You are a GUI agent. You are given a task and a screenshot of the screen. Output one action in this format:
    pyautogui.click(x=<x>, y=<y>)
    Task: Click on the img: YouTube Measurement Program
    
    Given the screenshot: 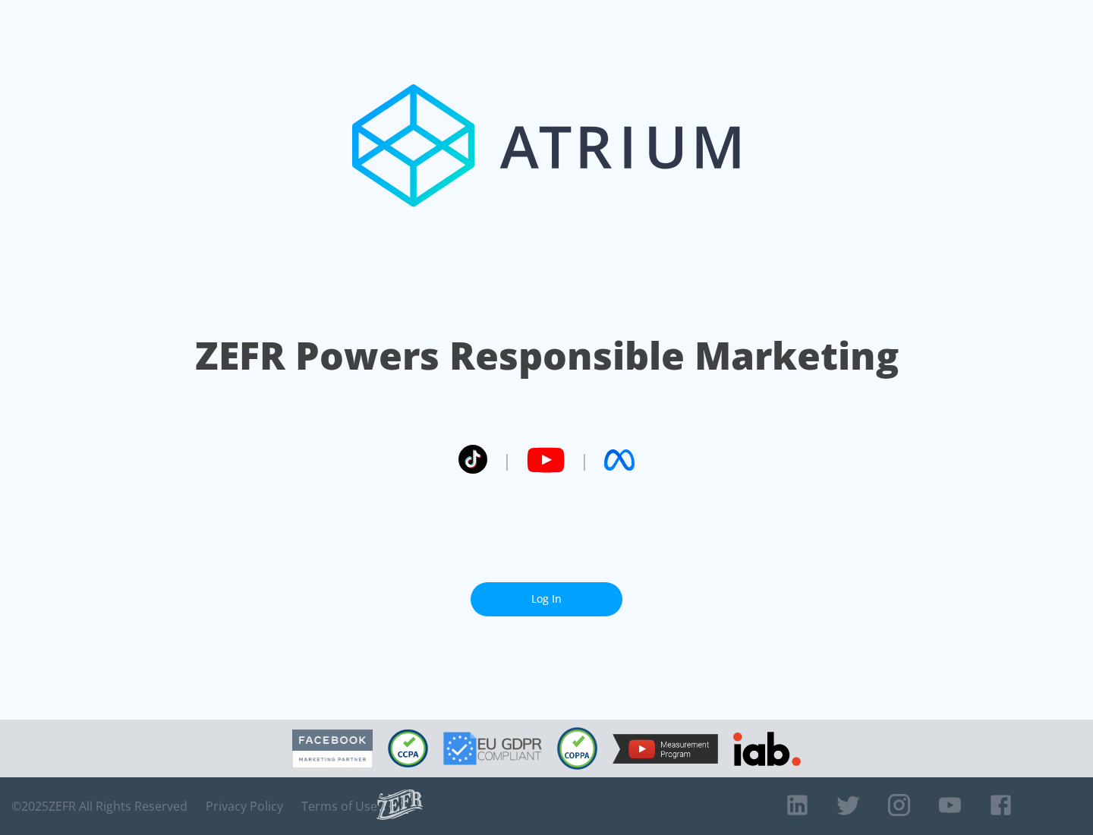 What is the action you would take?
    pyautogui.click(x=665, y=749)
    